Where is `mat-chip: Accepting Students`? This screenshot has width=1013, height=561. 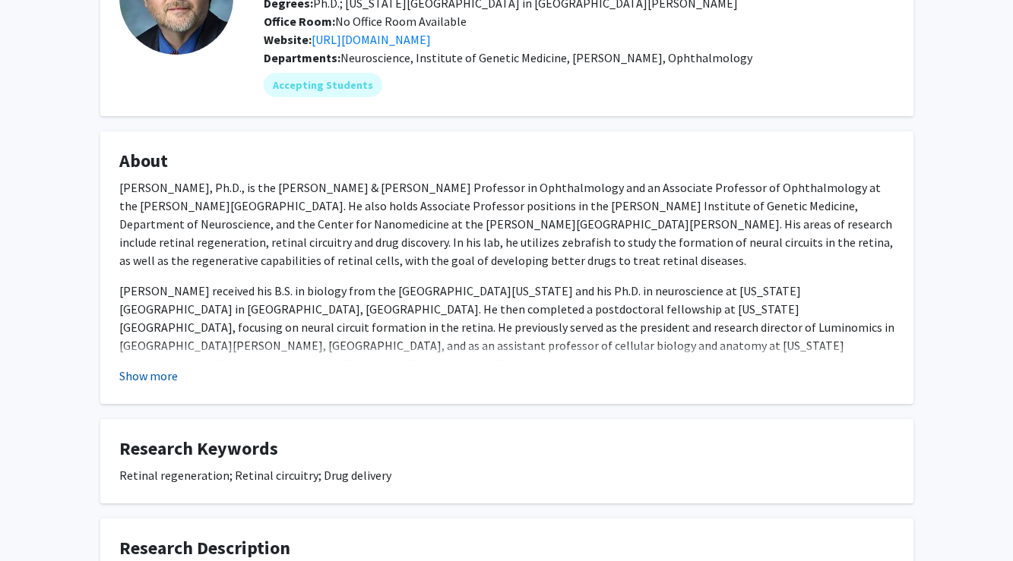
mat-chip: Accepting Students is located at coordinates (323, 85).